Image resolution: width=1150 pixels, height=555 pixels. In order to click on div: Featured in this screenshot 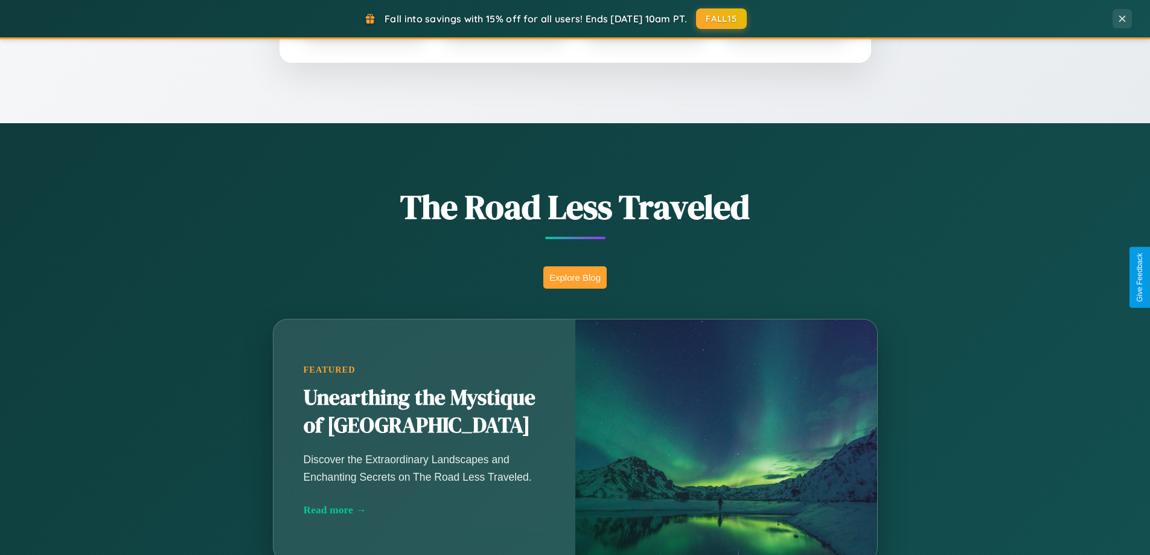, I will do `click(424, 370)`.